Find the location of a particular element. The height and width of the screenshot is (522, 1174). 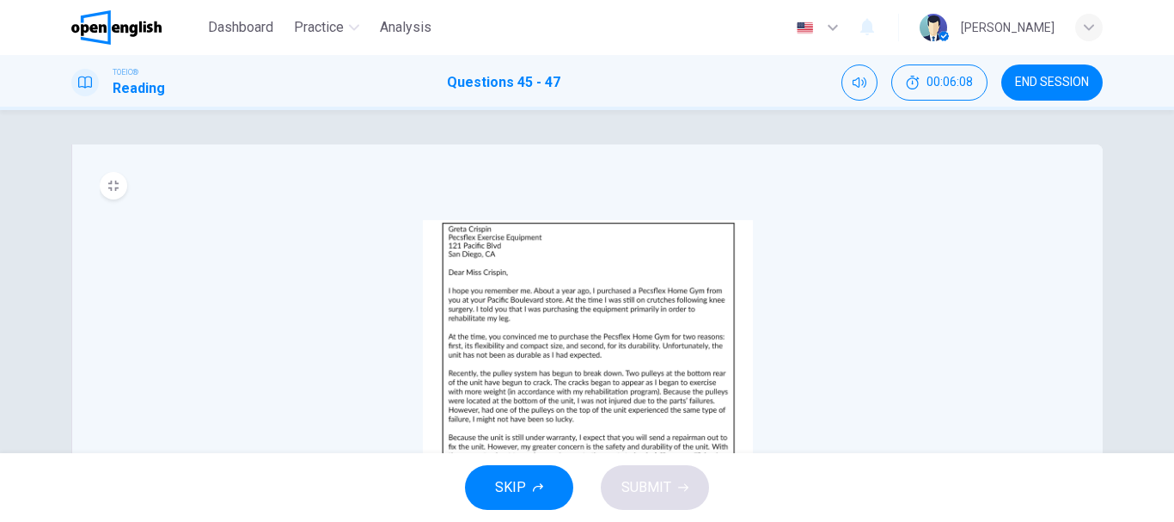

span: Dashboard is located at coordinates (241, 28).